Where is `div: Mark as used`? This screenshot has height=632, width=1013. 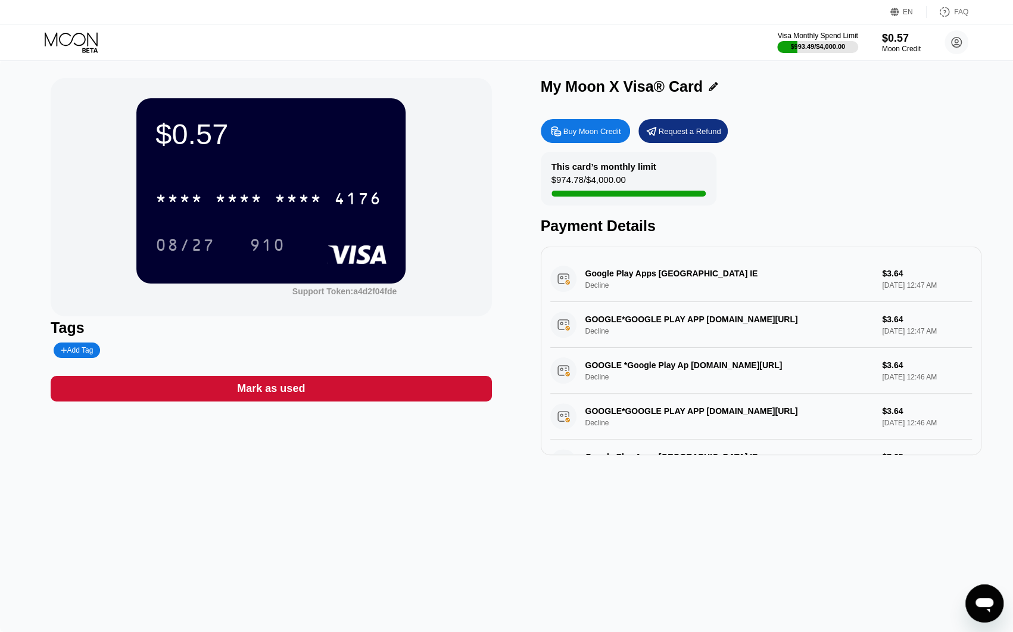 div: Mark as used is located at coordinates (271, 388).